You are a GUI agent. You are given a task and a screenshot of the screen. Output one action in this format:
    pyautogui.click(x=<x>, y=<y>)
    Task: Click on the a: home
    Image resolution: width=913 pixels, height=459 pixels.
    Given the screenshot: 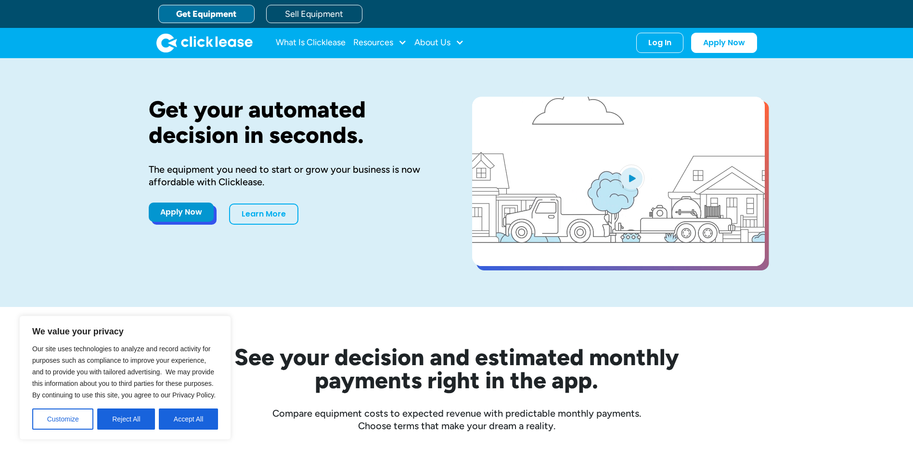 What is the action you would take?
    pyautogui.click(x=205, y=43)
    